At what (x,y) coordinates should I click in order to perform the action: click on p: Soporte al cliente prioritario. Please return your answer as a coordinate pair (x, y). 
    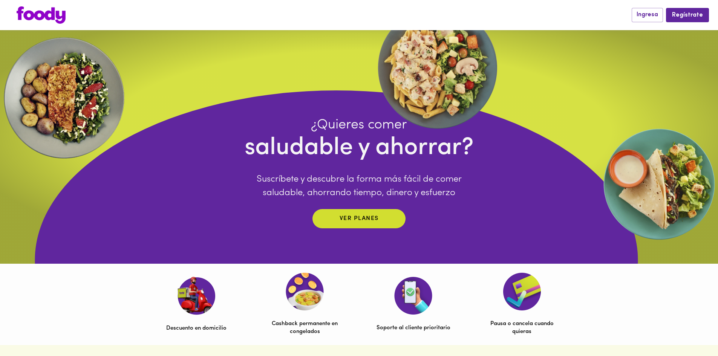
    Looking at the image, I should click on (413, 328).